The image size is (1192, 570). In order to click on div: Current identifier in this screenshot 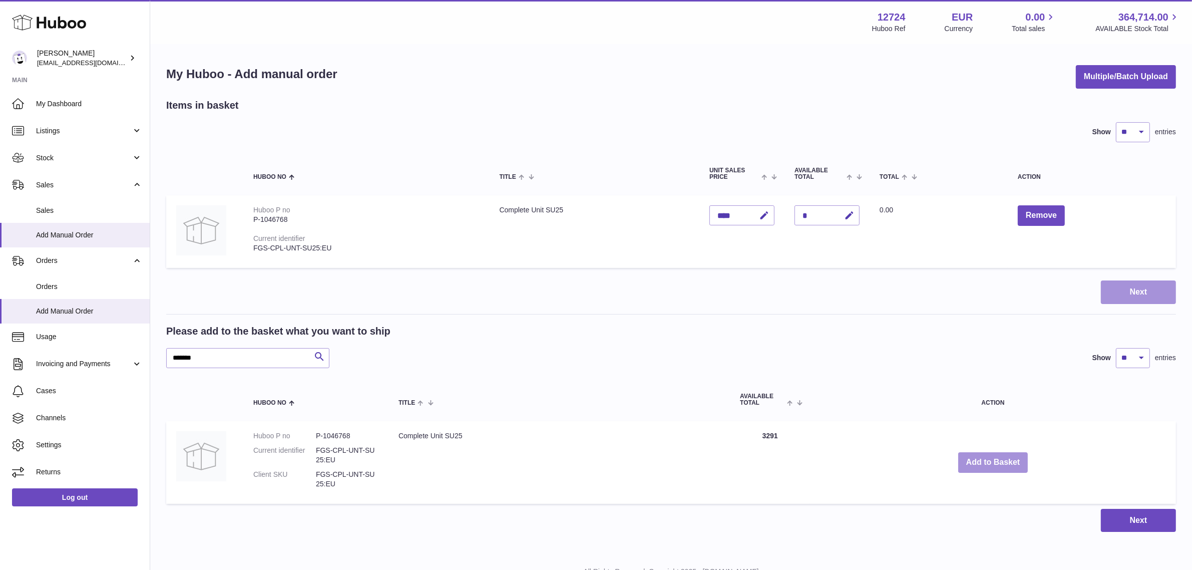, I will do `click(279, 238)`.